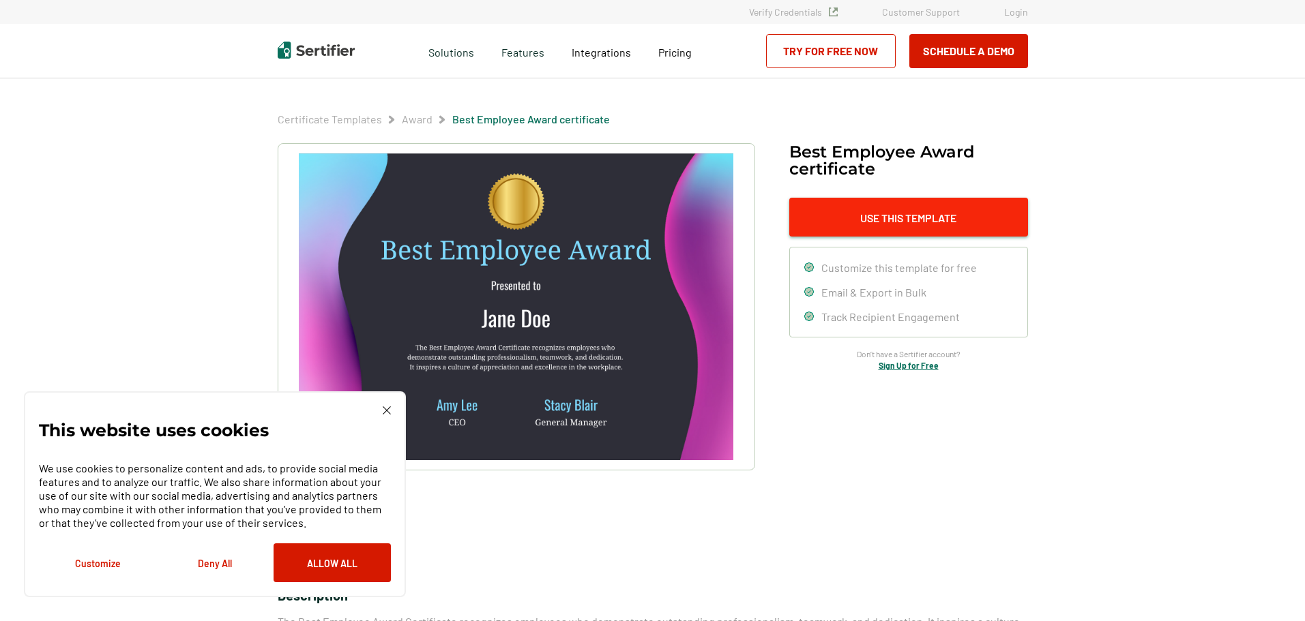  I want to click on p: We use cookies to personalize content and ads, to provide social media features and to analyze ou..., so click(215, 496).